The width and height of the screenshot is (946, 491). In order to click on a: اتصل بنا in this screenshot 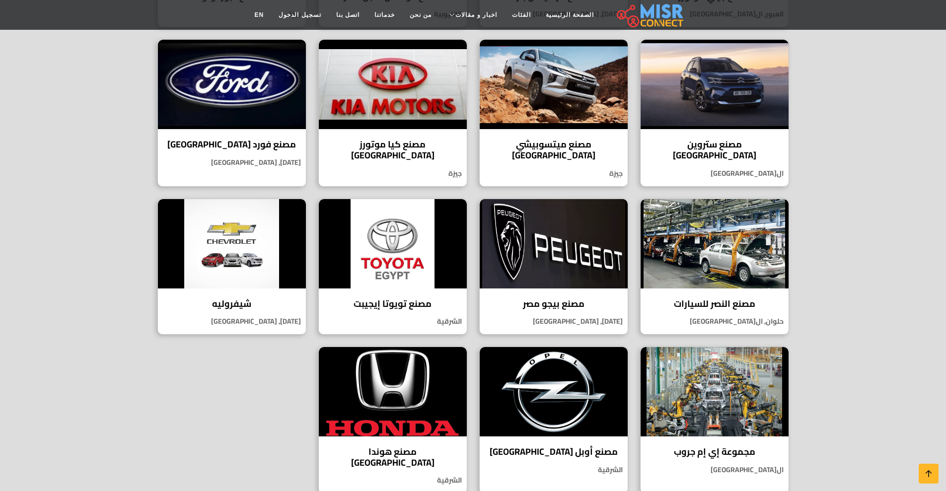, I will do `click(347, 15)`.